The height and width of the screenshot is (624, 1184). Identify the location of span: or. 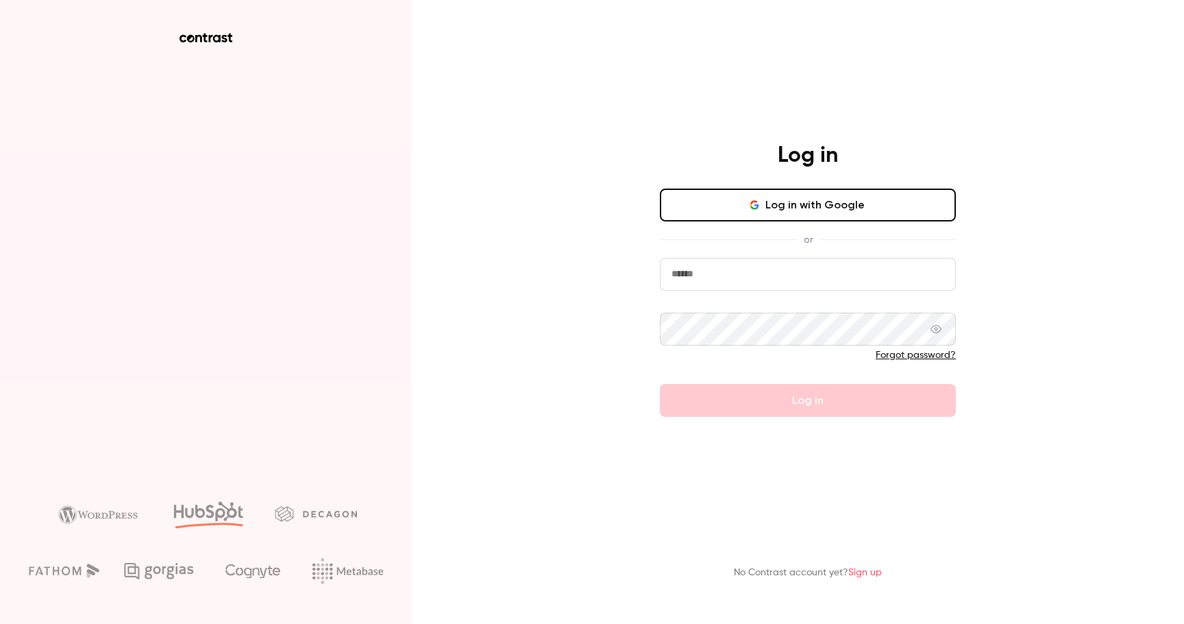
(808, 239).